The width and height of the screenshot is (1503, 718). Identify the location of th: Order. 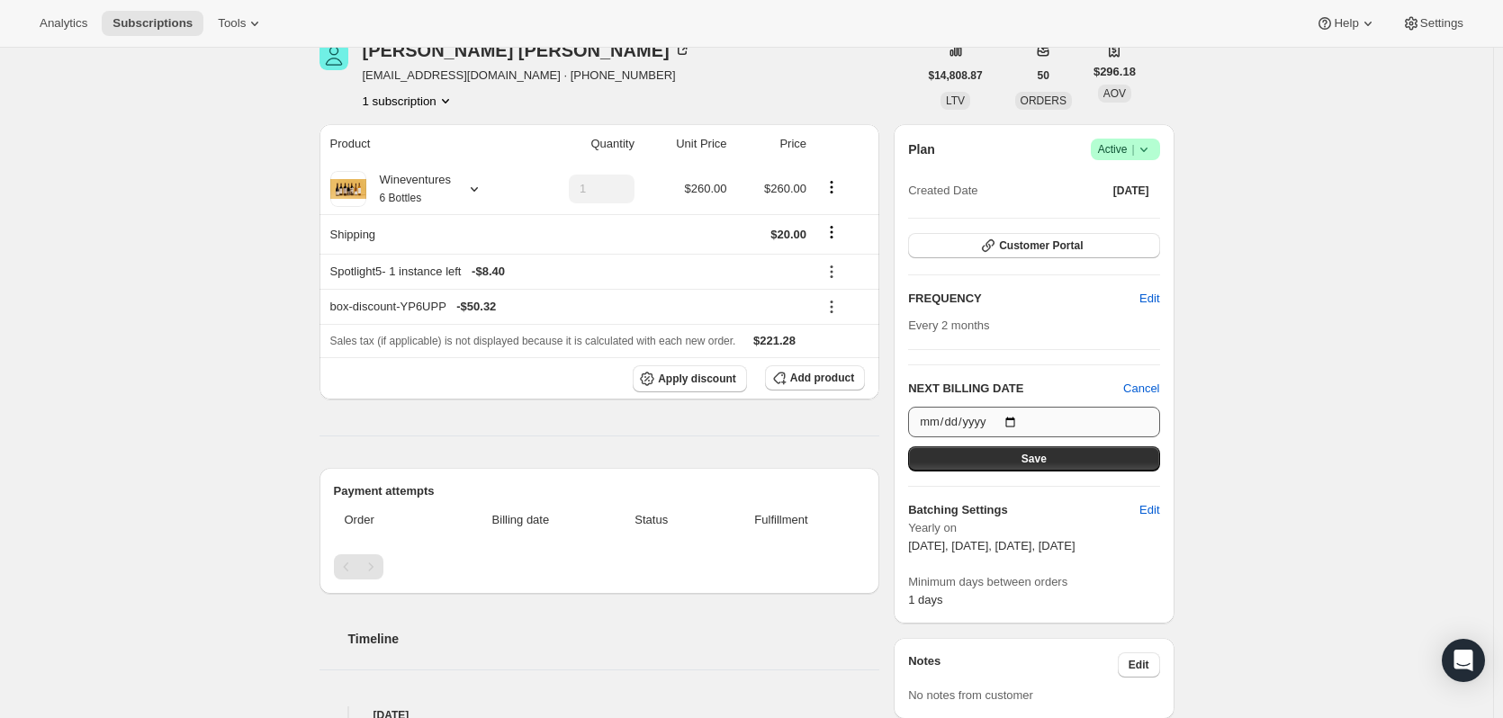
(388, 520).